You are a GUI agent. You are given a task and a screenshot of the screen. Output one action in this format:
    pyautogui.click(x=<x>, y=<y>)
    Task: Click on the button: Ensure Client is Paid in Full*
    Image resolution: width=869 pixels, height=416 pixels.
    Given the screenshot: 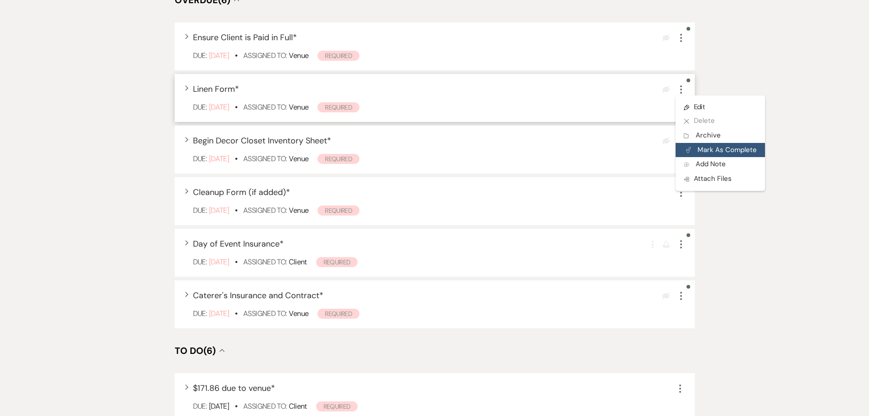 What is the action you would take?
    pyautogui.click(x=245, y=37)
    